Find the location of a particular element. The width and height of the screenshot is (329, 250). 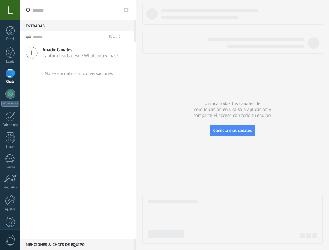

div: Entradas is located at coordinates (77, 26).